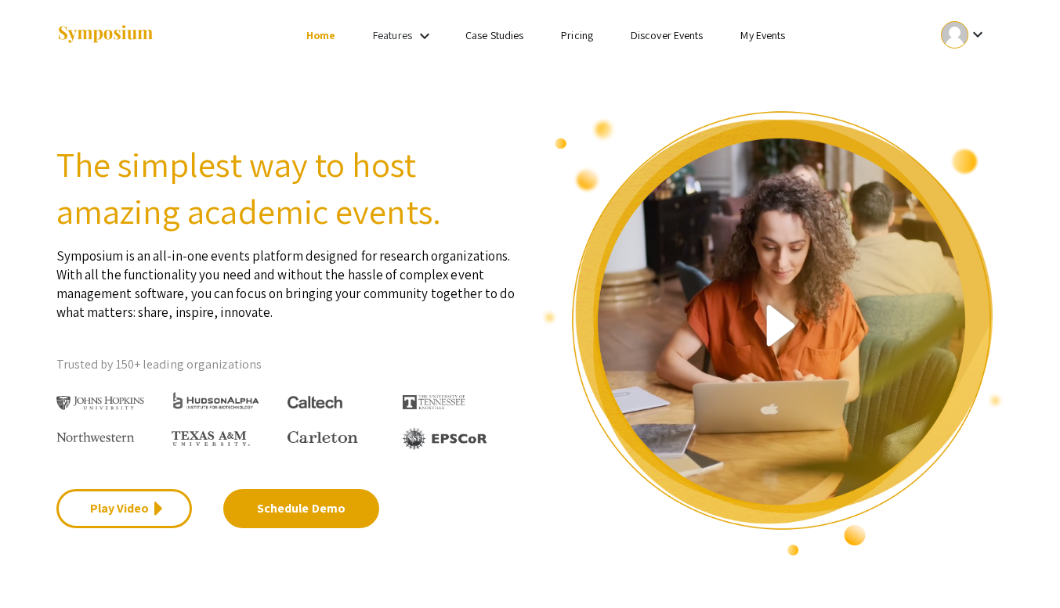 This screenshot has width=1060, height=608. Describe the element at coordinates (211, 439) in the screenshot. I see `img: Texas A&M University` at that location.